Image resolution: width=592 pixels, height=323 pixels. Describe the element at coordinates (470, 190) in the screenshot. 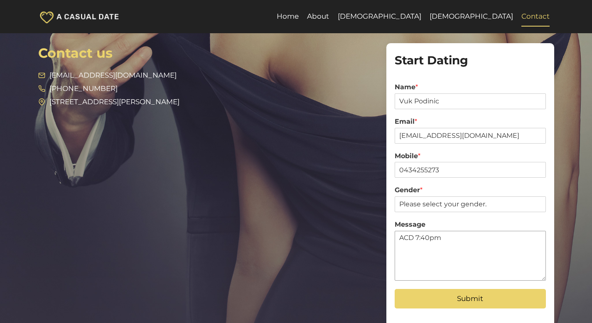

I see `label: Gender` at that location.